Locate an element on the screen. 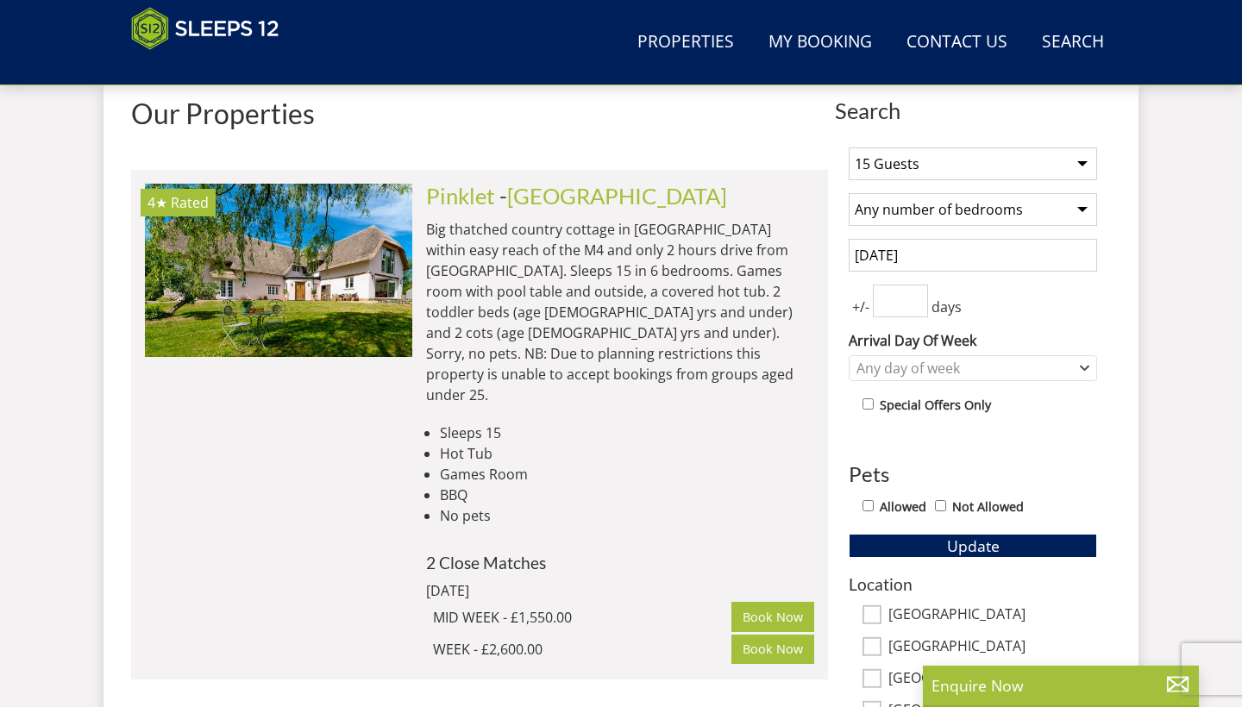  div: WEEK - £2,600.00 is located at coordinates (582, 649).